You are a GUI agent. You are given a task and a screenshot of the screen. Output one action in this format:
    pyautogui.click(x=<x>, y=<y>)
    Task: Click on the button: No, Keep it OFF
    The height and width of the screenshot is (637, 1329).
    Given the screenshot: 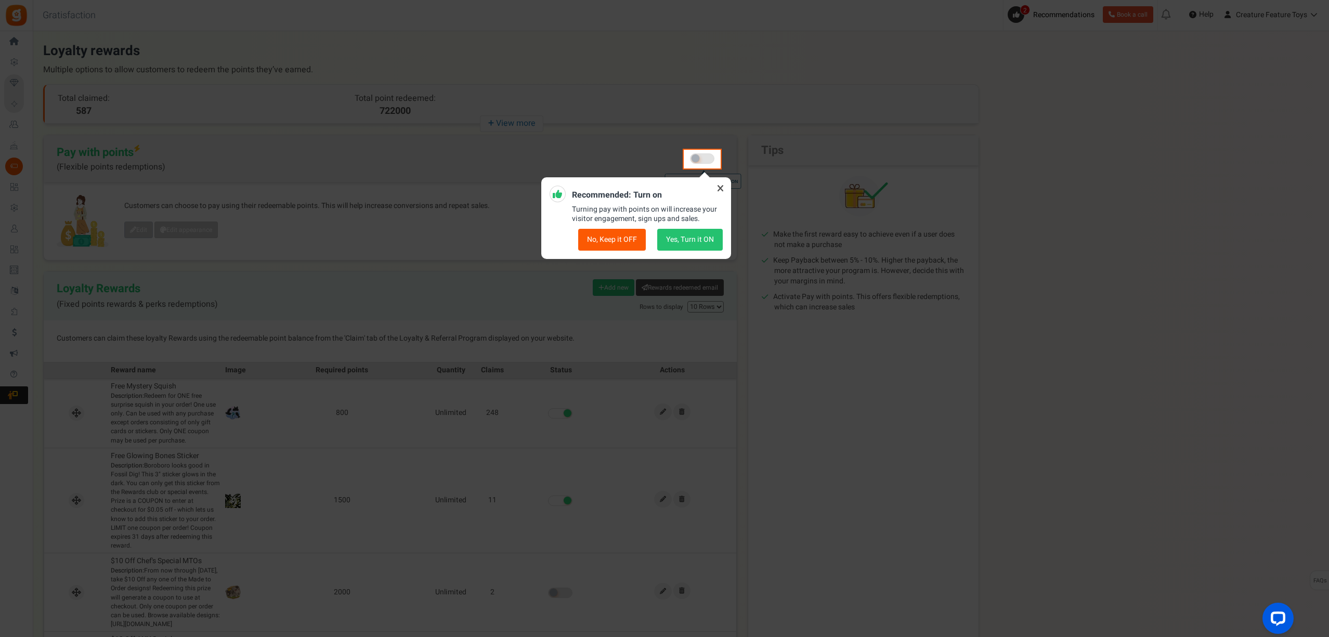 What is the action you would take?
    pyautogui.click(x=612, y=240)
    